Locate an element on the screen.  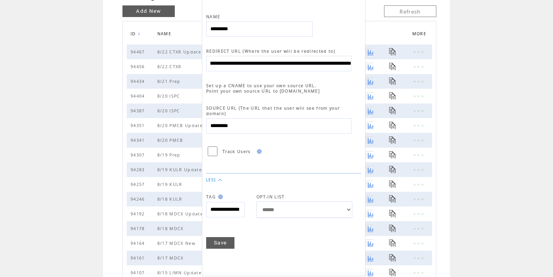
span: 94178 is located at coordinates (139, 229).